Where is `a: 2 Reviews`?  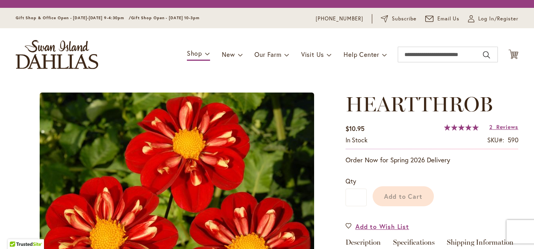 a: 2 Reviews is located at coordinates (504, 127).